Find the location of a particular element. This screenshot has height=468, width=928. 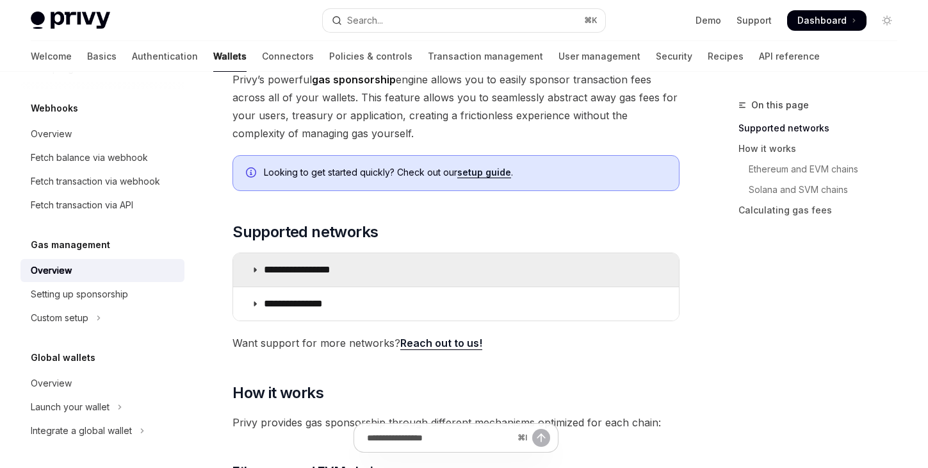

button: Toggle Launch your wallet section is located at coordinates (102, 407).